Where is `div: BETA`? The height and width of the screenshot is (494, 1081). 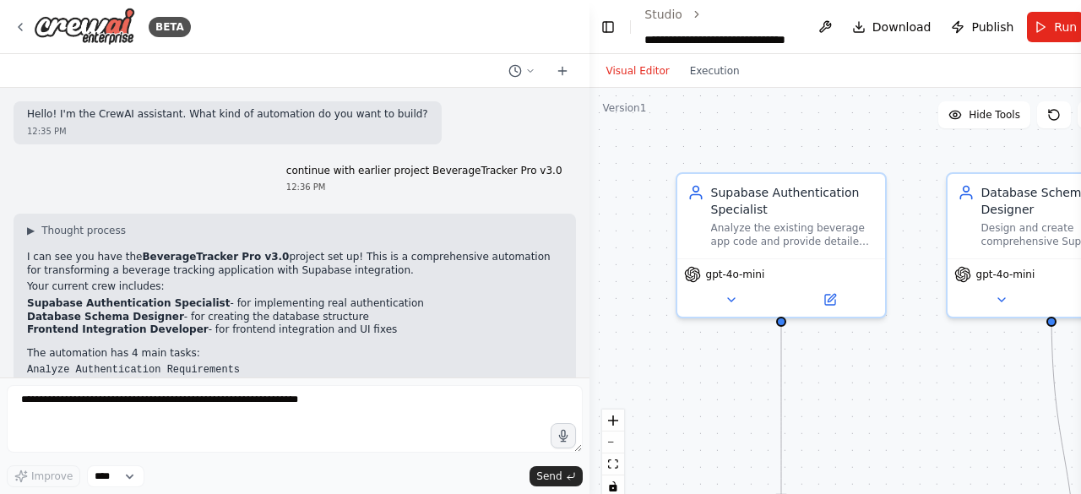 div: BETA is located at coordinates (170, 27).